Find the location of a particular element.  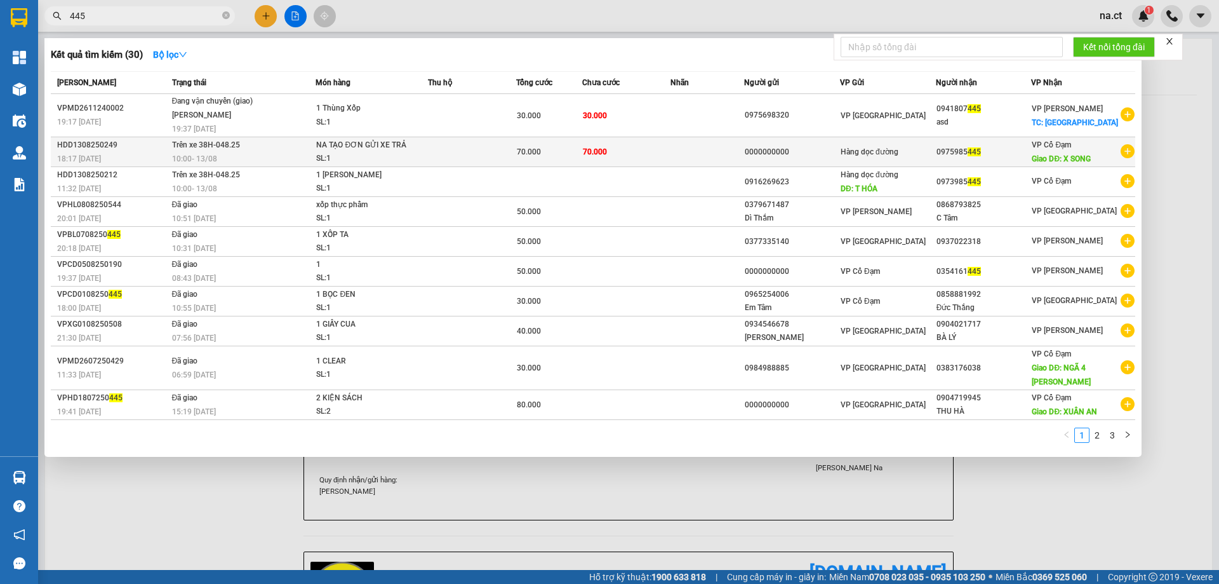

div: 1 GIẤY CUA is located at coordinates (364, 324).